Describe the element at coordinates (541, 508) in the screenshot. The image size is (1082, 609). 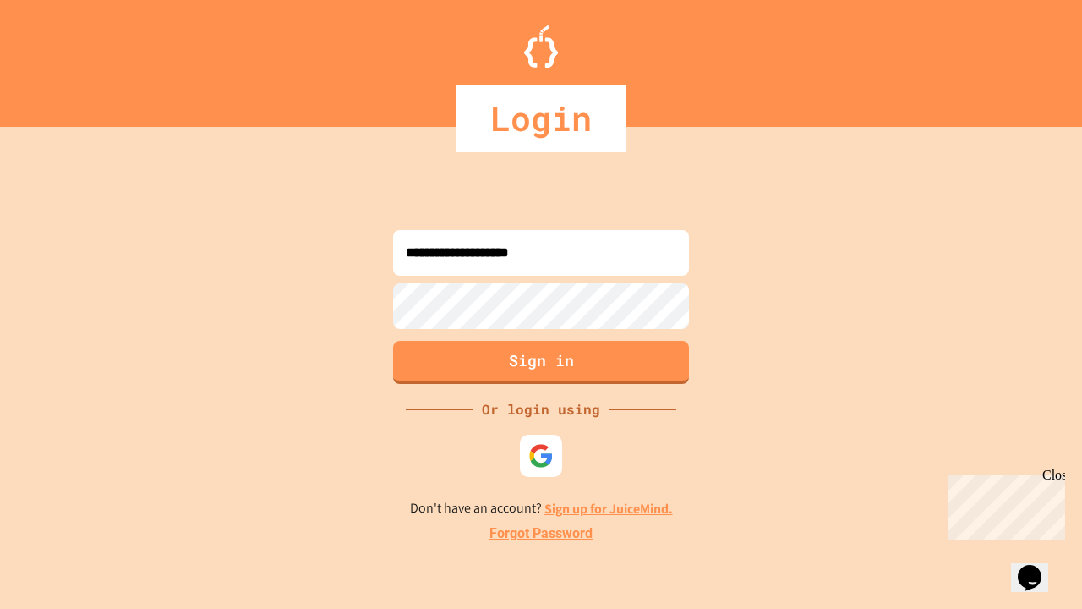
I see `p: Don't have an account?` at that location.